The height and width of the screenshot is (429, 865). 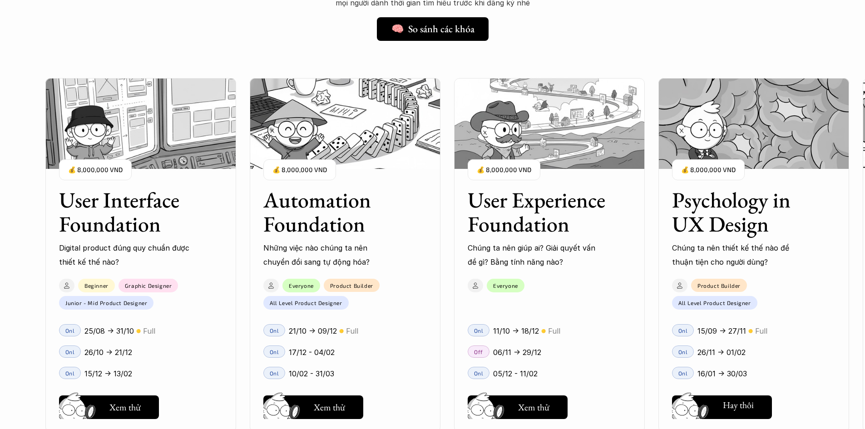 What do you see at coordinates (515, 374) in the screenshot?
I see `p: 05/12 - 11/02` at bounding box center [515, 374].